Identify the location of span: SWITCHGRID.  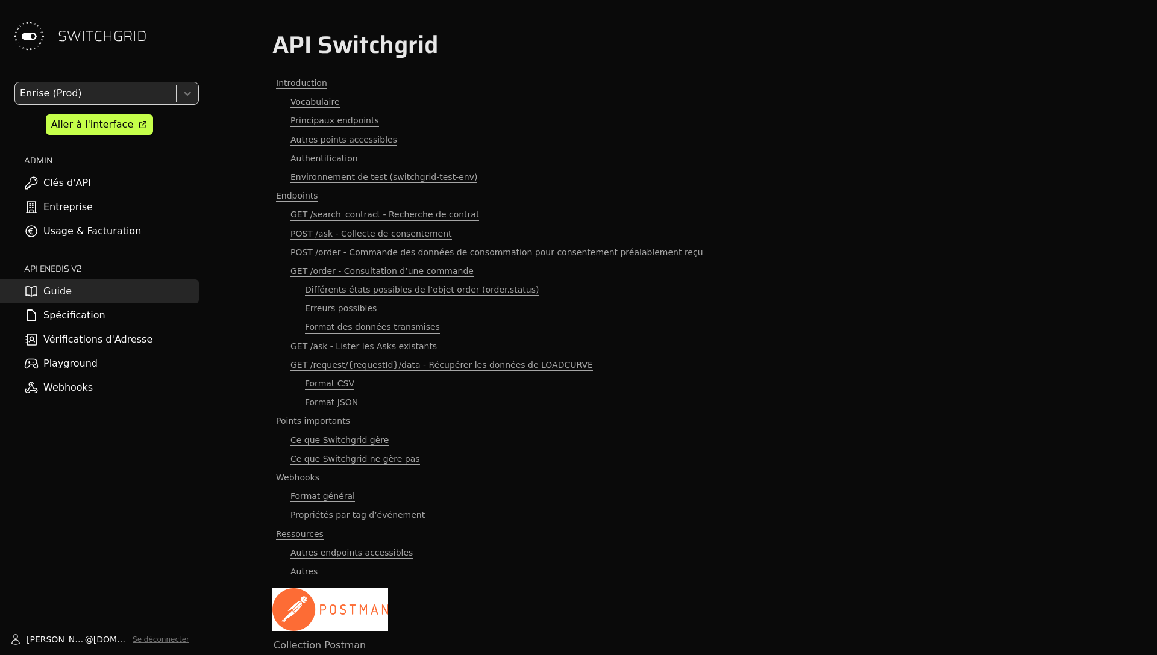
(102, 36).